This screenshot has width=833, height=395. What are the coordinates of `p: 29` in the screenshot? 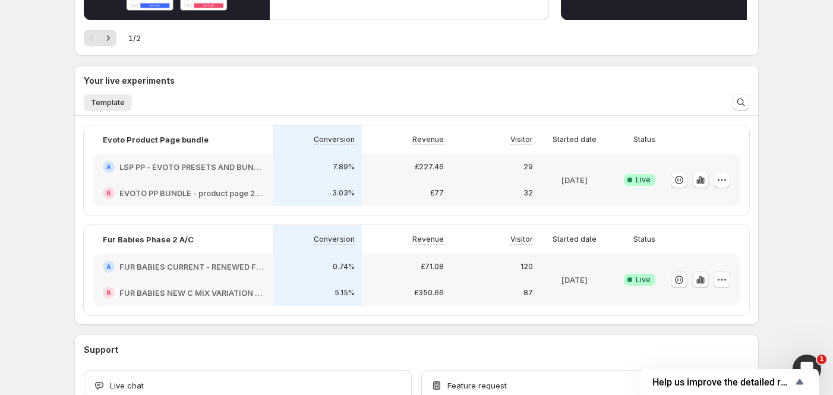 It's located at (528, 167).